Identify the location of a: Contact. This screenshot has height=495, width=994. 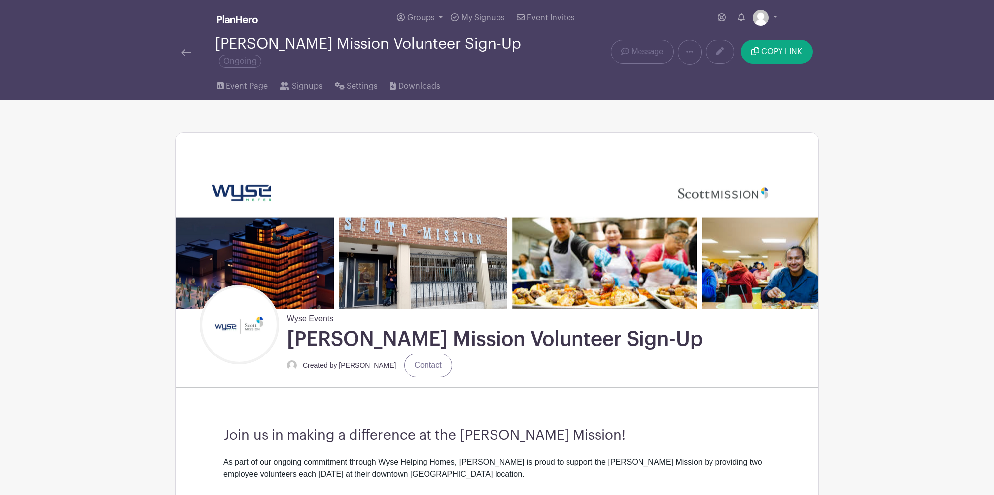
(428, 365).